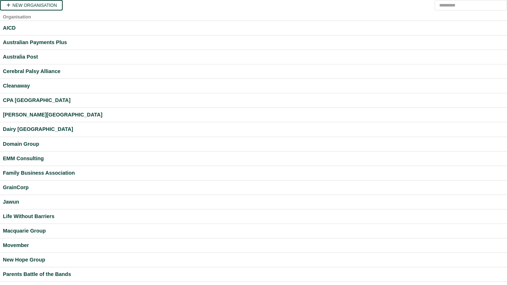 The height and width of the screenshot is (285, 507). What do you see at coordinates (253, 173) in the screenshot?
I see `a: Family Business Association` at bounding box center [253, 173].